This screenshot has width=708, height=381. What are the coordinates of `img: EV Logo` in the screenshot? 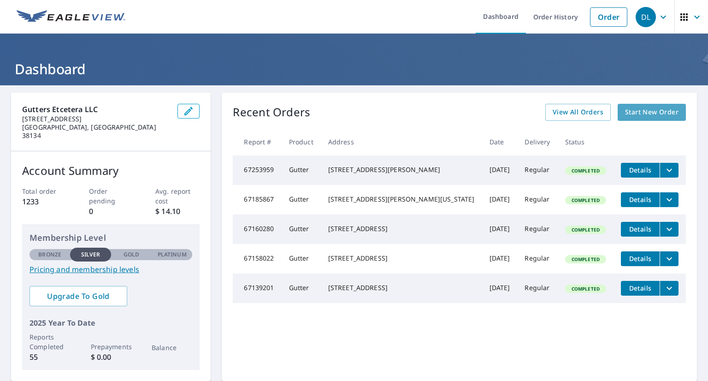 It's located at (71, 17).